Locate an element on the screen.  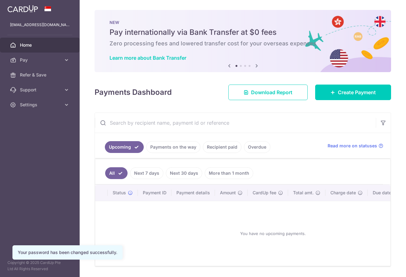
span: Read more on statuses is located at coordinates (352, 146).